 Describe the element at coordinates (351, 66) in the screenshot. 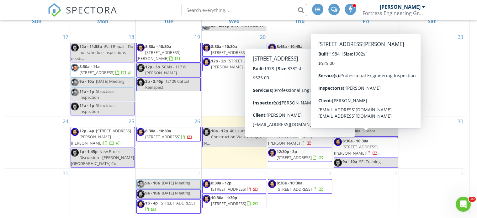

I see `span: 11a - 12p` at that location.